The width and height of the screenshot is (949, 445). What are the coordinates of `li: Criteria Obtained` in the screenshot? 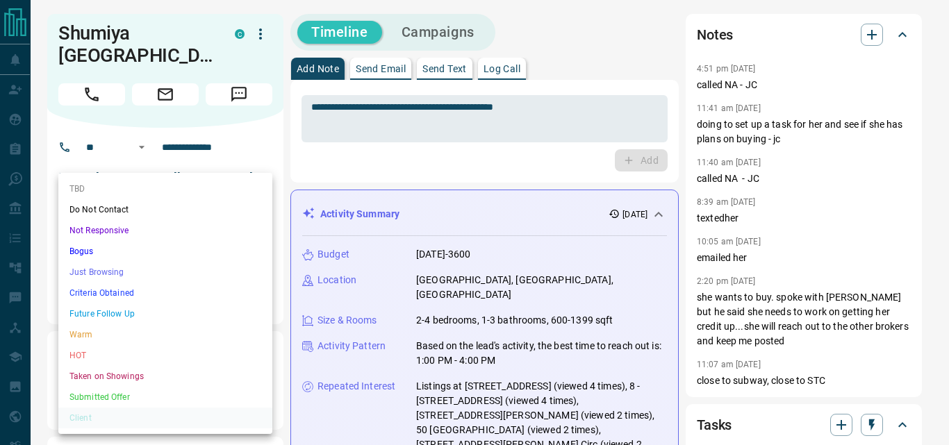 It's located at (165, 293).